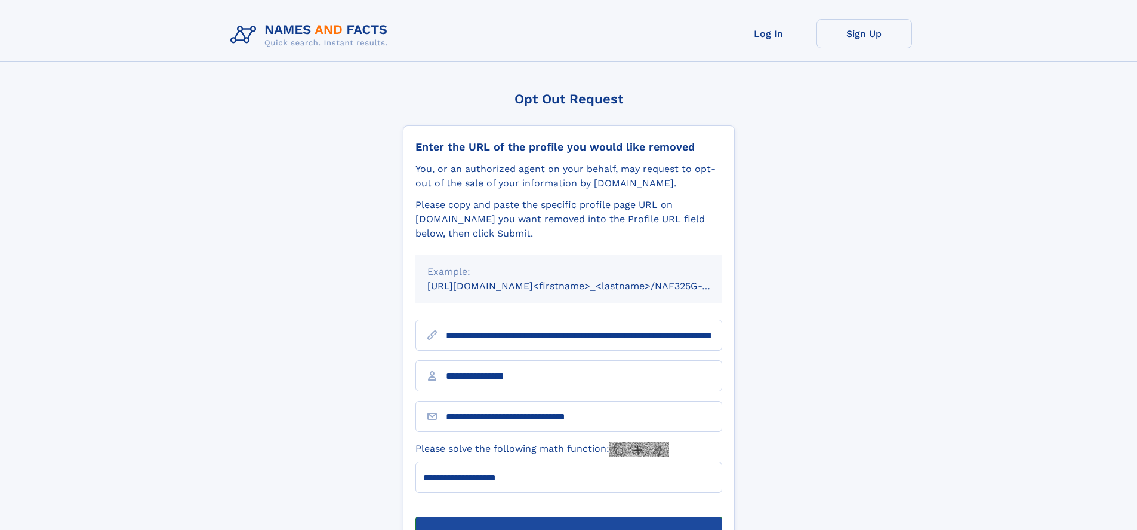  What do you see at coordinates (864, 33) in the screenshot?
I see `a: Sign Up` at bounding box center [864, 33].